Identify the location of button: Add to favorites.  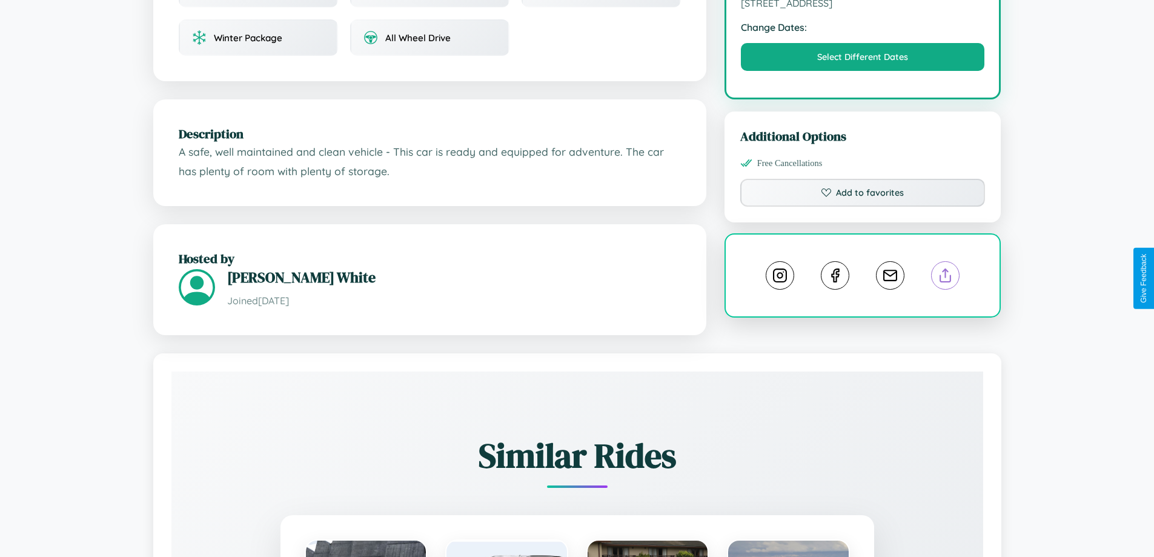
(863, 193).